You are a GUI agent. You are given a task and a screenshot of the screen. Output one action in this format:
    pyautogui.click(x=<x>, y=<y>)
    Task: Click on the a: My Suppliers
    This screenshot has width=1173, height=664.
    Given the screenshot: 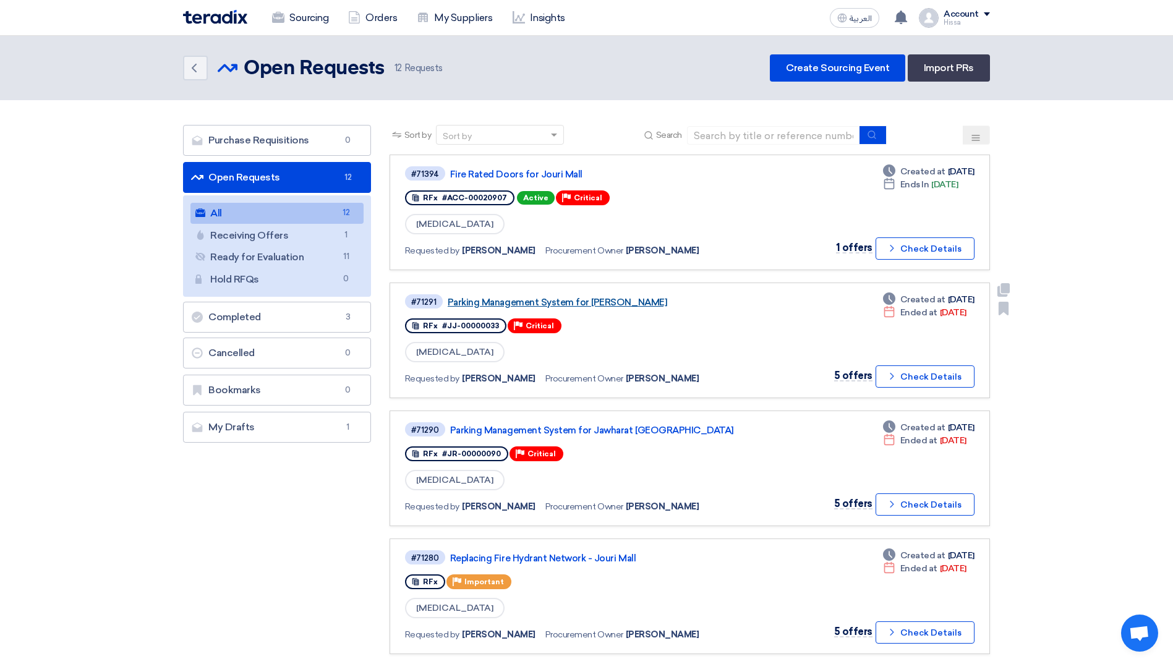 What is the action you would take?
    pyautogui.click(x=454, y=18)
    